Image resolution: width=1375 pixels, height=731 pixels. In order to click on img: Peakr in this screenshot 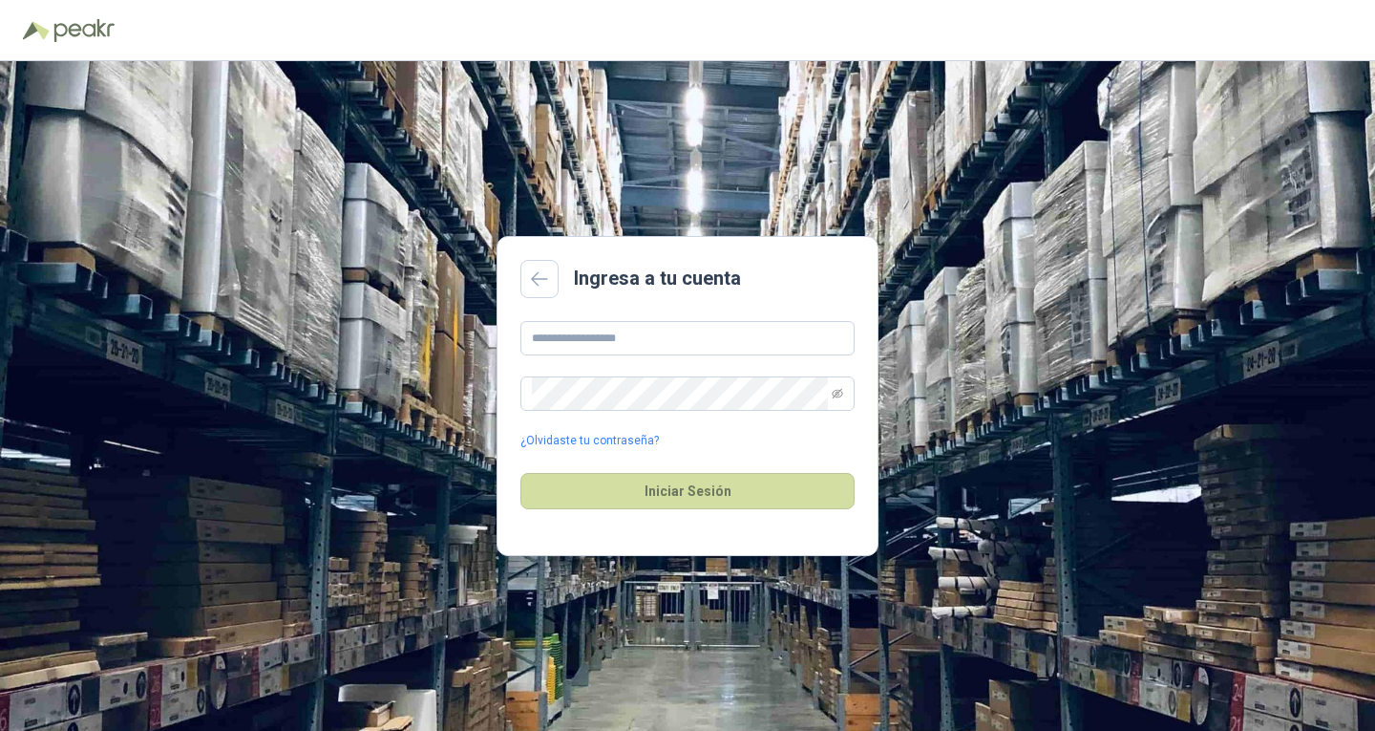, I will do `click(84, 31)`.